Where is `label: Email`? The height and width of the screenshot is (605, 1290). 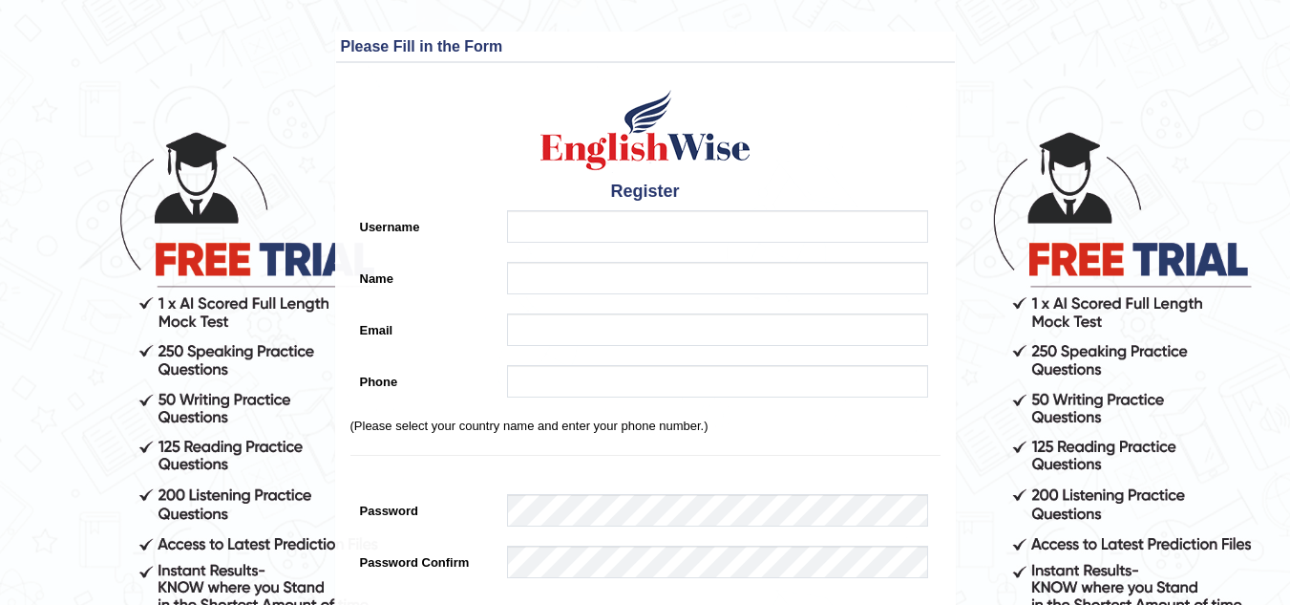
label: Email is located at coordinates (424, 326).